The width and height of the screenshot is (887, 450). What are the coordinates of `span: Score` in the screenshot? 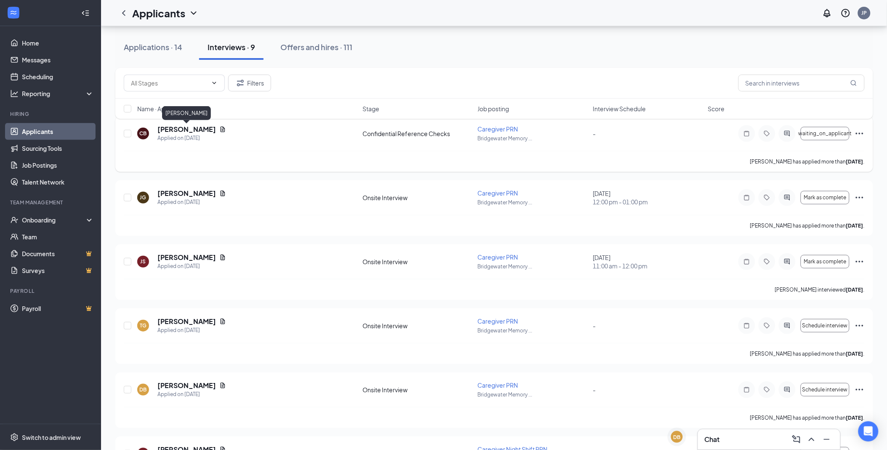 It's located at (717, 109).